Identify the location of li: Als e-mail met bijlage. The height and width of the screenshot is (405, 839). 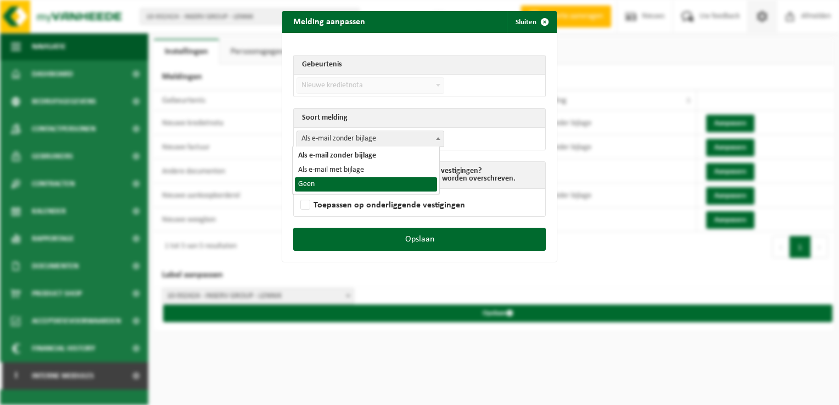
(366, 170).